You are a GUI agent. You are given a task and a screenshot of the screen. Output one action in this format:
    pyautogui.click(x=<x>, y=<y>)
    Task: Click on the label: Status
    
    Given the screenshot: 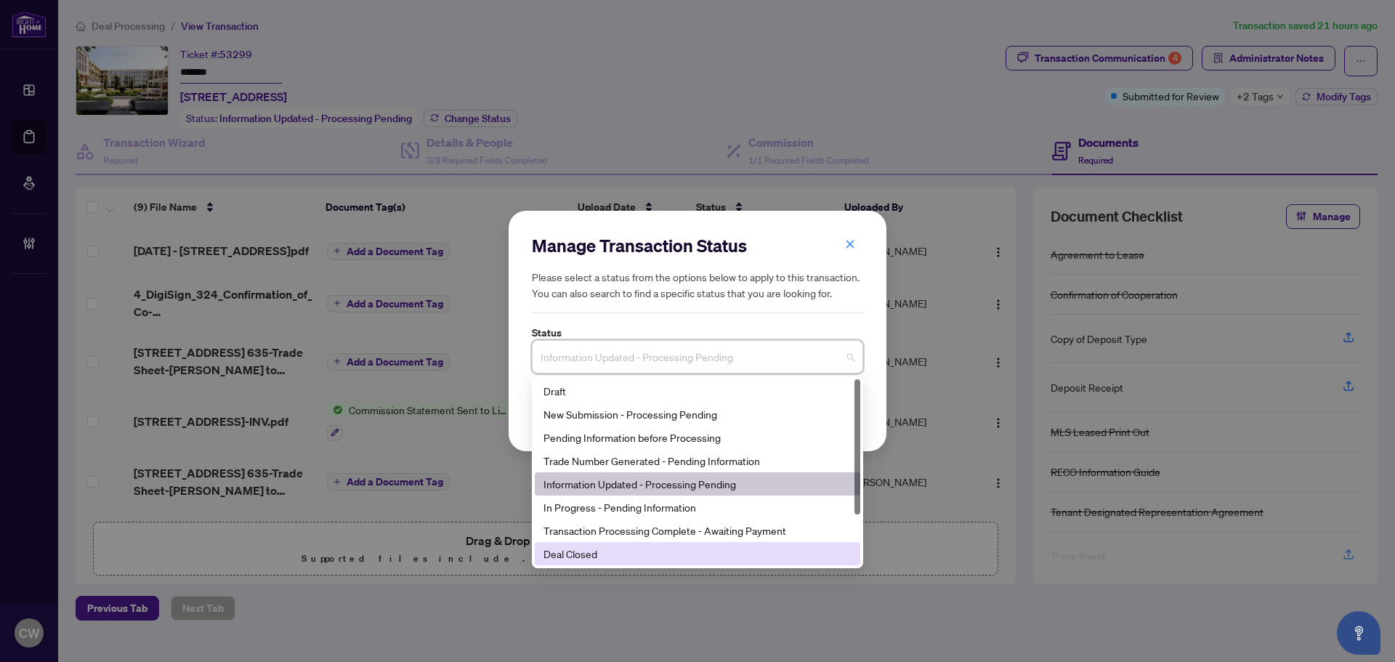 What is the action you would take?
    pyautogui.click(x=697, y=333)
    